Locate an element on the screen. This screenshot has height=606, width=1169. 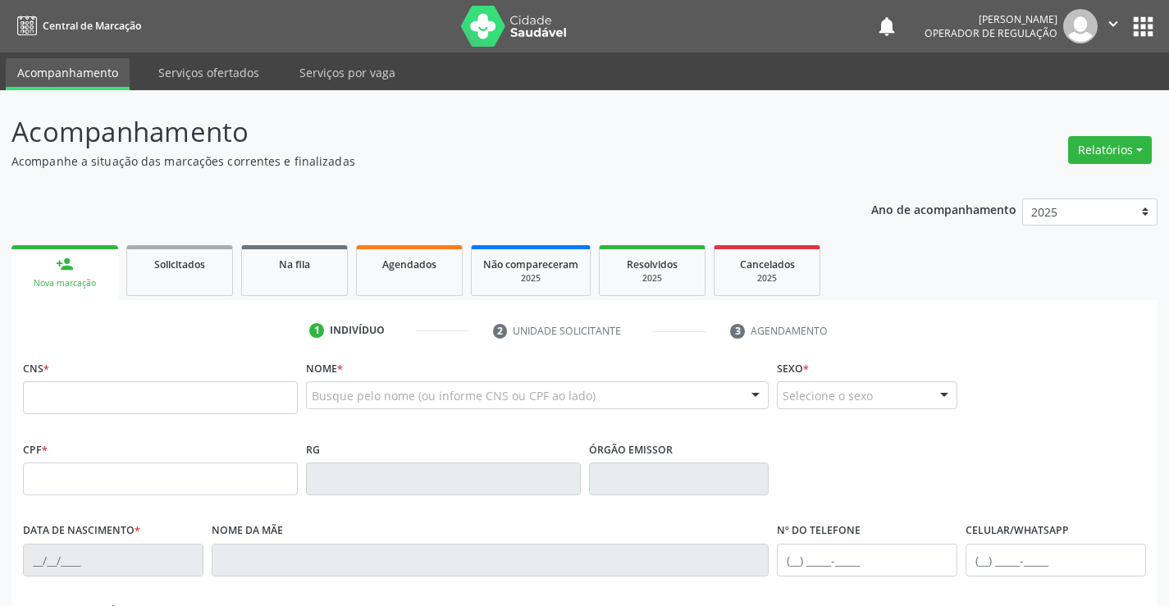
label: CNS is located at coordinates (36, 368).